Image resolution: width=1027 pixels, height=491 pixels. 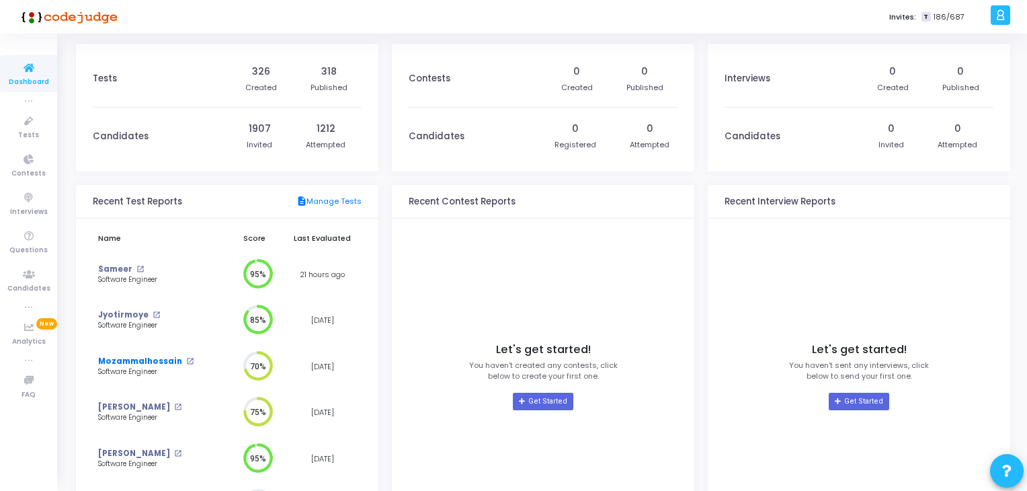 What do you see at coordinates (430, 79) in the screenshot?
I see `h3: Contests` at bounding box center [430, 79].